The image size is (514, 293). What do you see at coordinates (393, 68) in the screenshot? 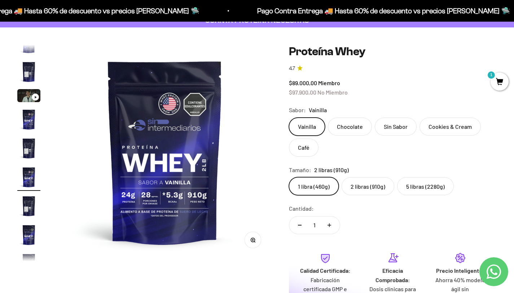
I see `a: 4.74.7 de 5.0 estrellas` at bounding box center [393, 68].